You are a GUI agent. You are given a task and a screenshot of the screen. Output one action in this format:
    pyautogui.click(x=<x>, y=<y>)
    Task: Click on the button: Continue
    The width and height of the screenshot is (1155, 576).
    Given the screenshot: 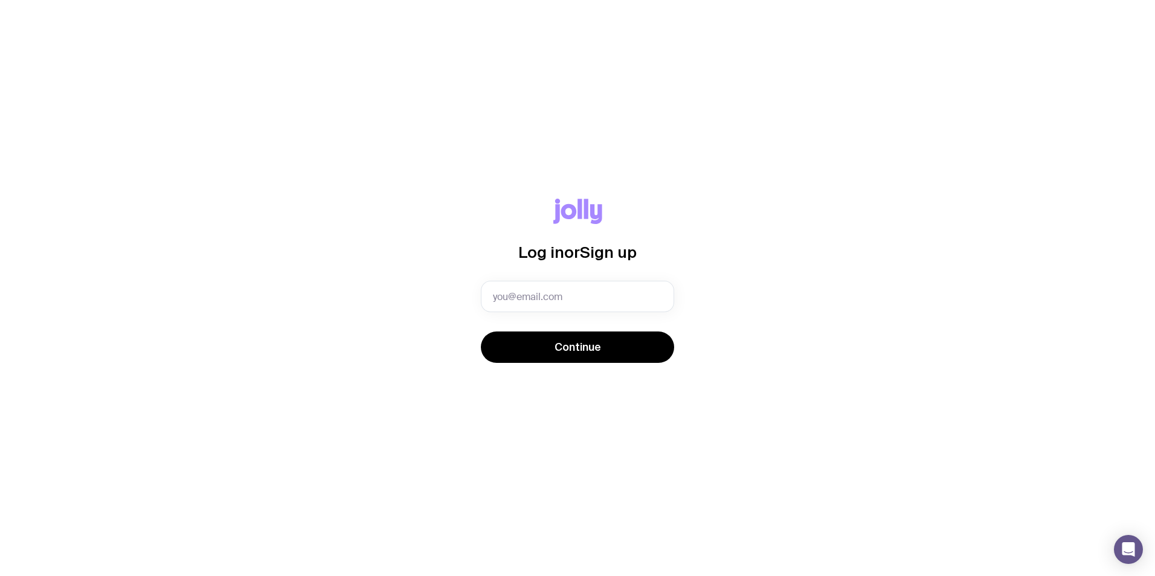 What is the action you would take?
    pyautogui.click(x=577, y=347)
    